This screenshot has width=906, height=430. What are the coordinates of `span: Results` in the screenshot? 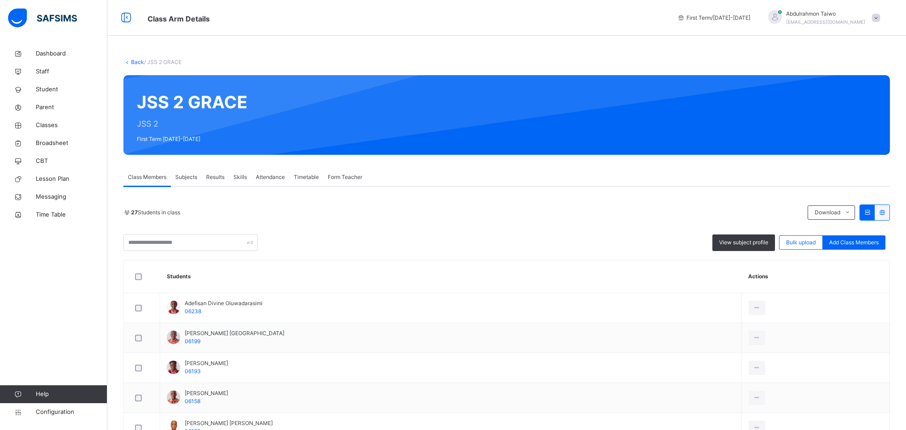 It's located at (215, 177).